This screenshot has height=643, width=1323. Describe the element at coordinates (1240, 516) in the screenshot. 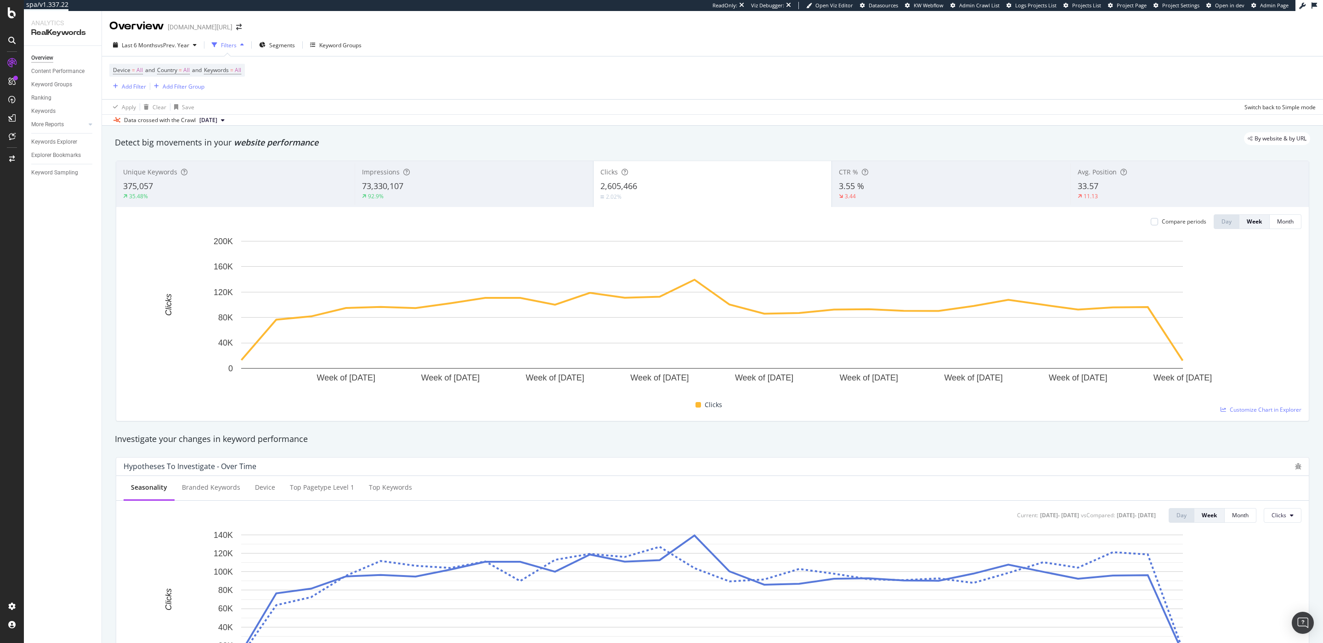

I see `button: Month` at that location.